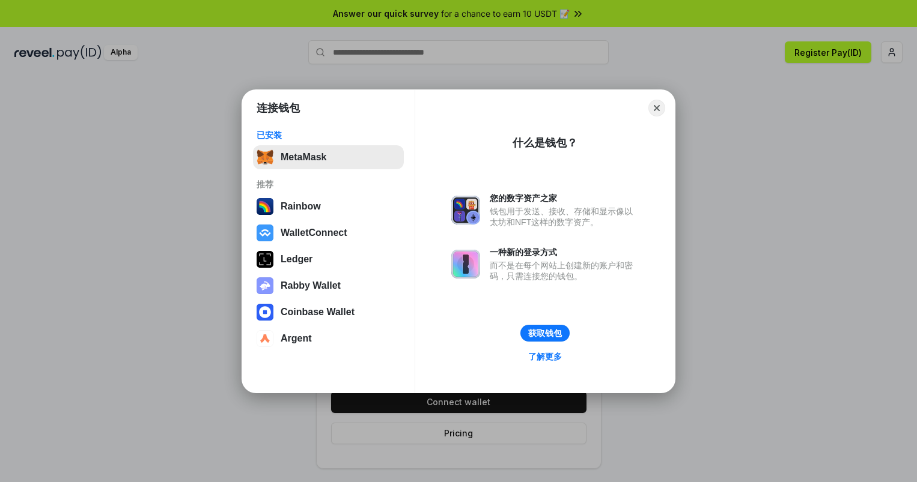 This screenshot has height=482, width=917. What do you see at coordinates (328, 184) in the screenshot?
I see `div: 推荐` at bounding box center [328, 184].